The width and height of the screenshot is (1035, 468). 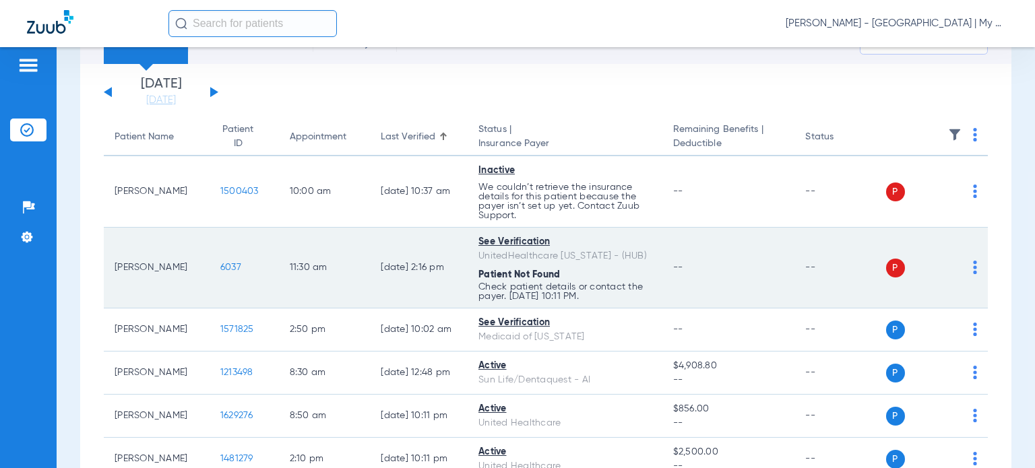 What do you see at coordinates (181, 24) in the screenshot?
I see `img: Search Icon` at bounding box center [181, 24].